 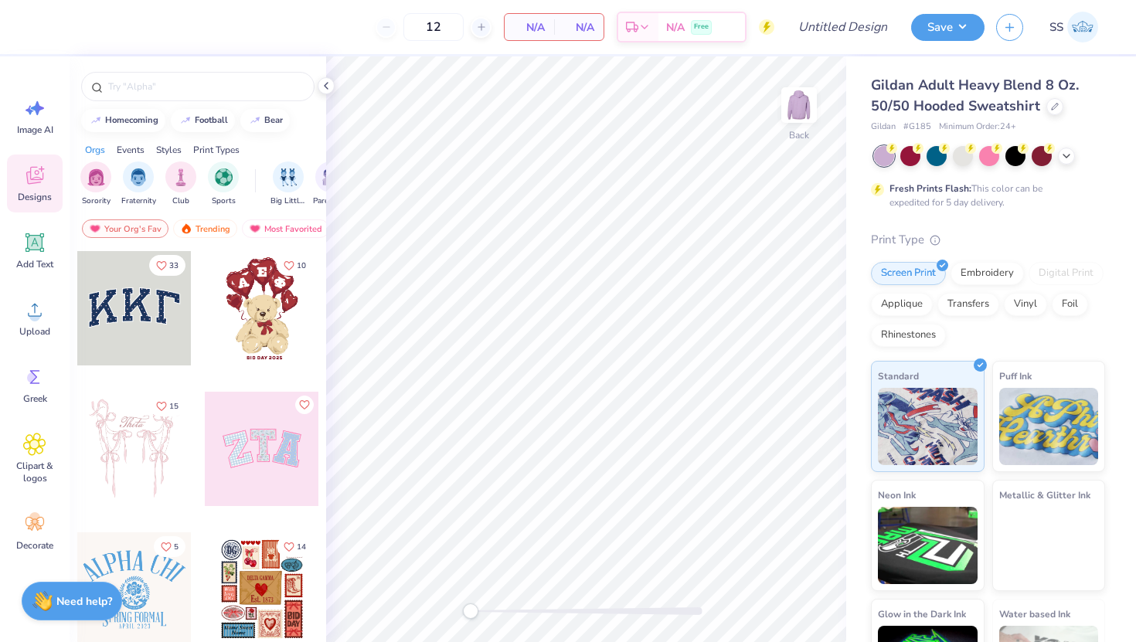 What do you see at coordinates (288, 201) in the screenshot?
I see `span: Big Little Reveal` at bounding box center [288, 201].